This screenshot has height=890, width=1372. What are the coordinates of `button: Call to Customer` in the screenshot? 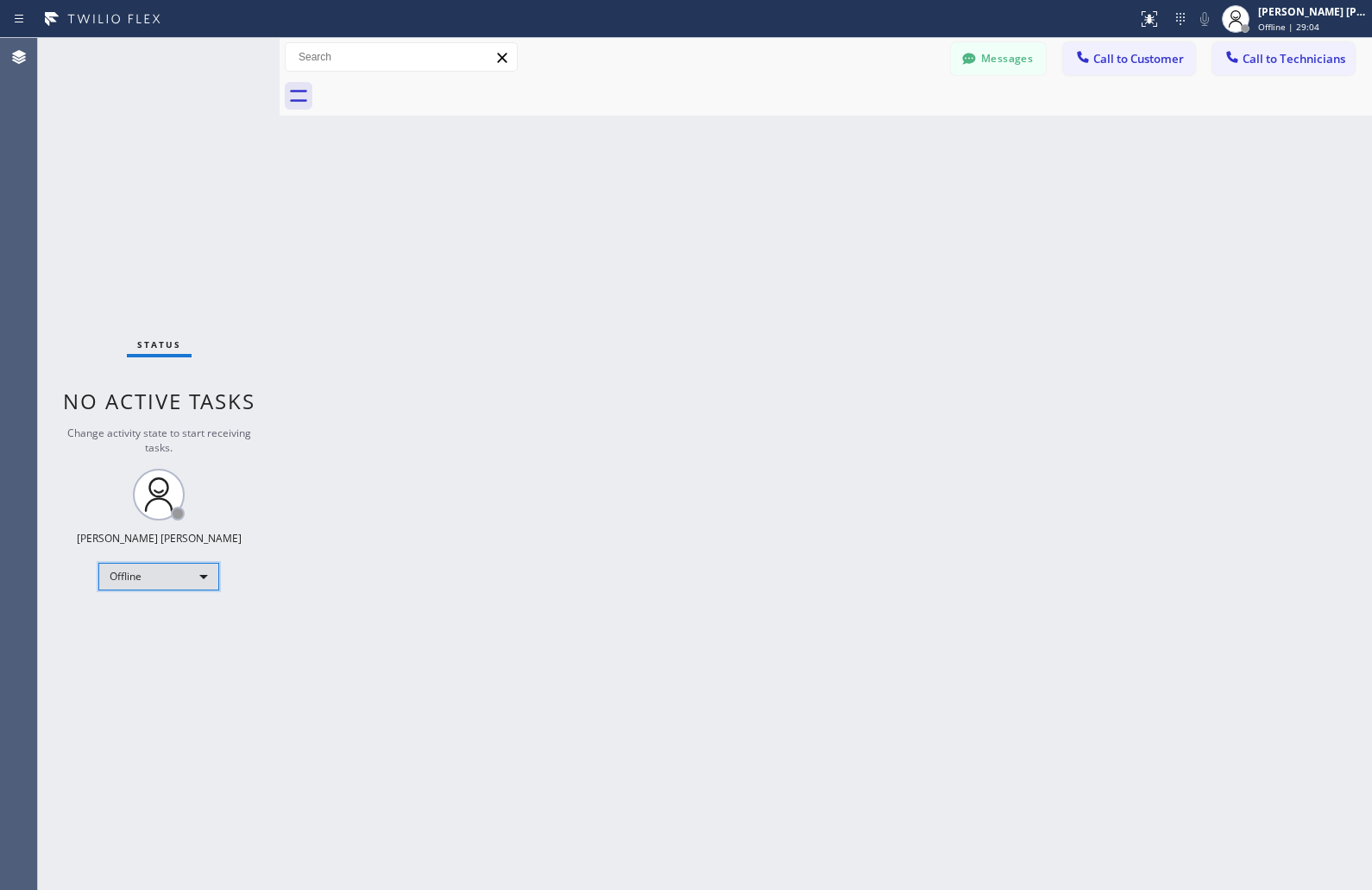 It's located at (1128, 58).